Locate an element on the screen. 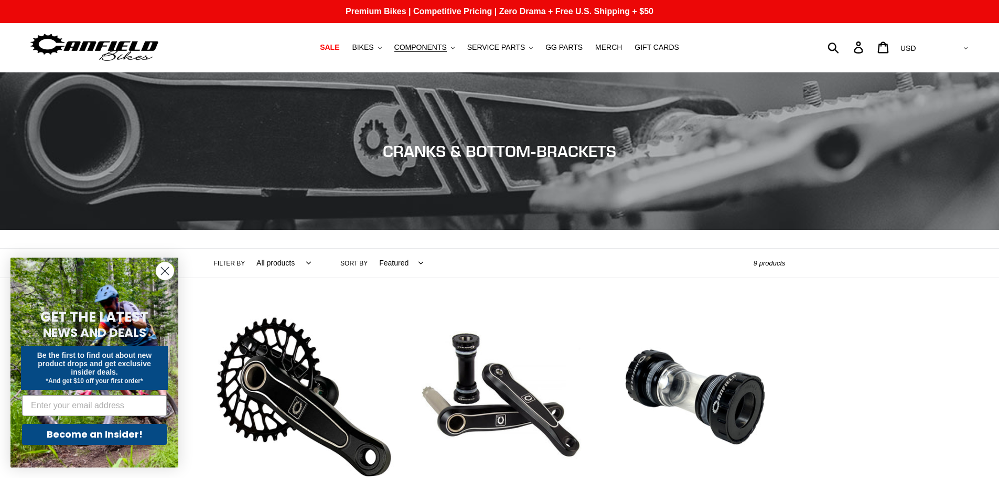 This screenshot has height=478, width=999. button: SERVICE PARTS is located at coordinates (500, 47).